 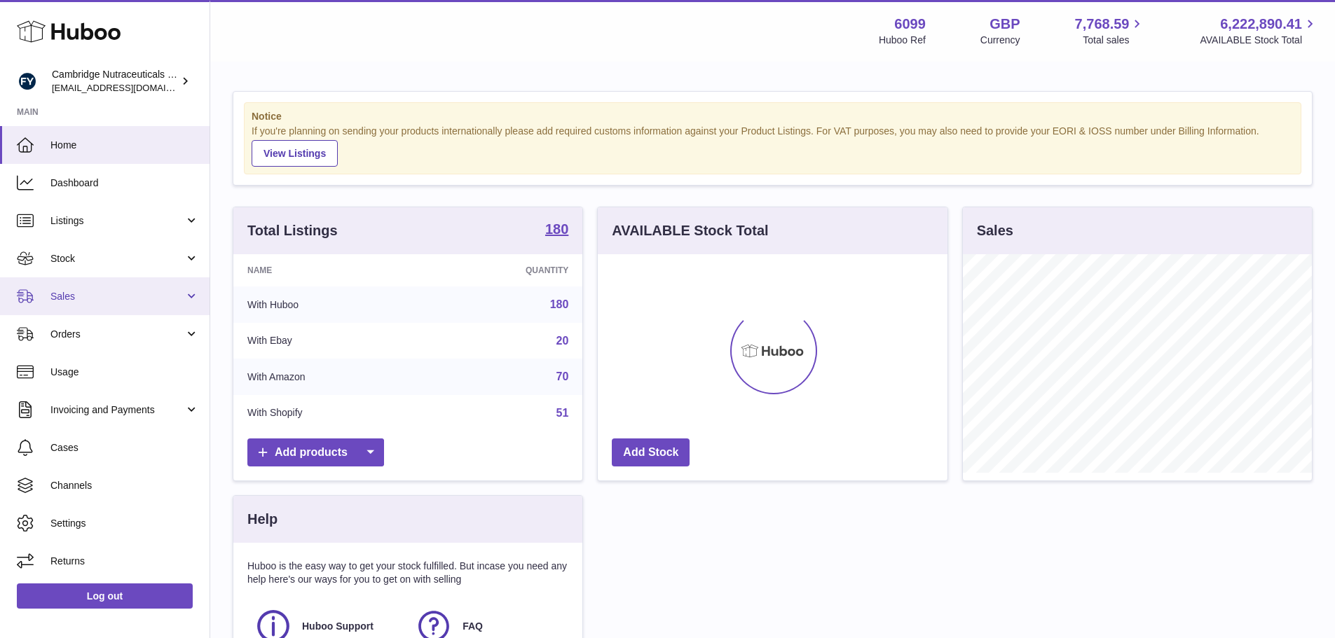 What do you see at coordinates (117, 259) in the screenshot?
I see `span: Stock` at bounding box center [117, 259].